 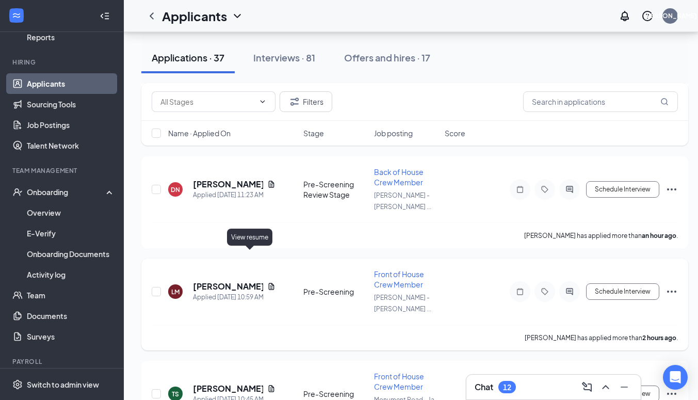 I want to click on div: TS, so click(x=175, y=394).